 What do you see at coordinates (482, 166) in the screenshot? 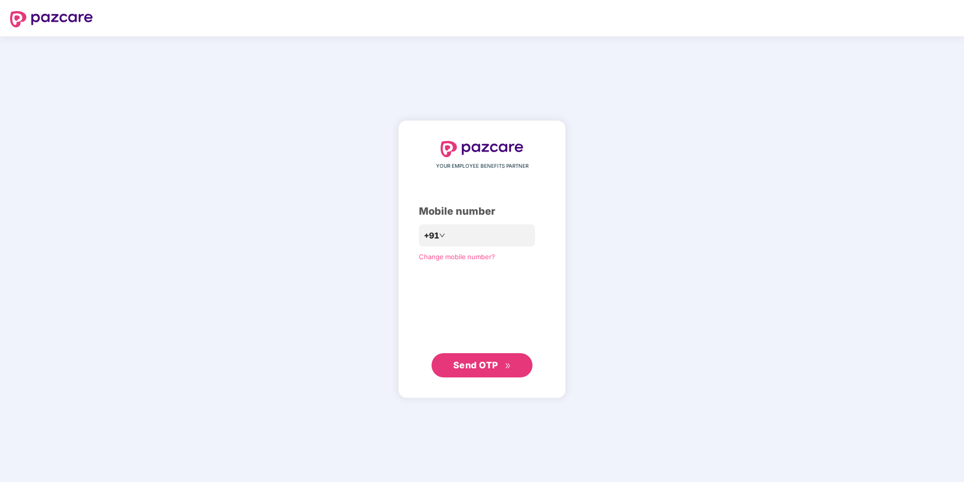
I see `span: YOUR EMPLOYEE BENEFITS PARTNER` at bounding box center [482, 166].